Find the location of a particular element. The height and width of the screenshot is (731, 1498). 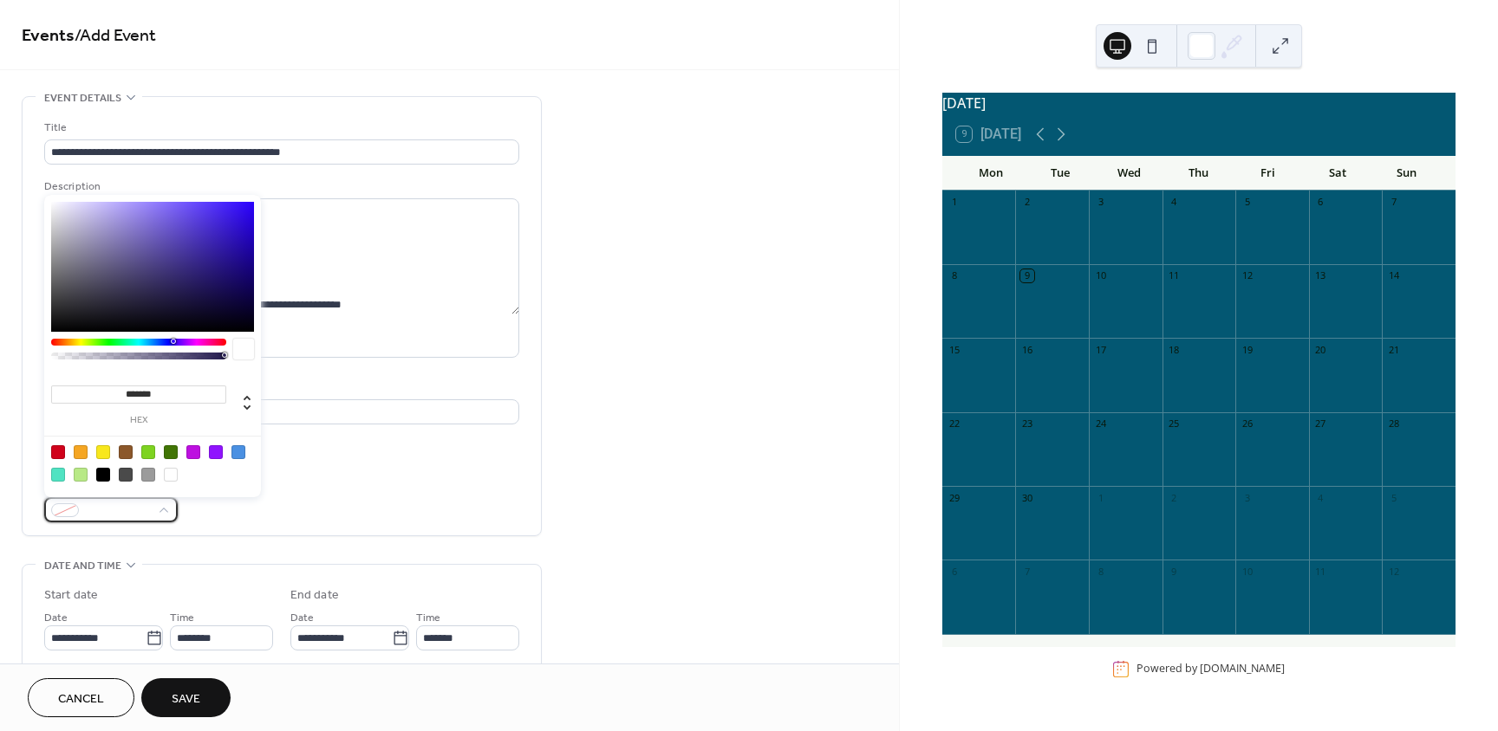

div: #FFFFFF is located at coordinates (171, 475).